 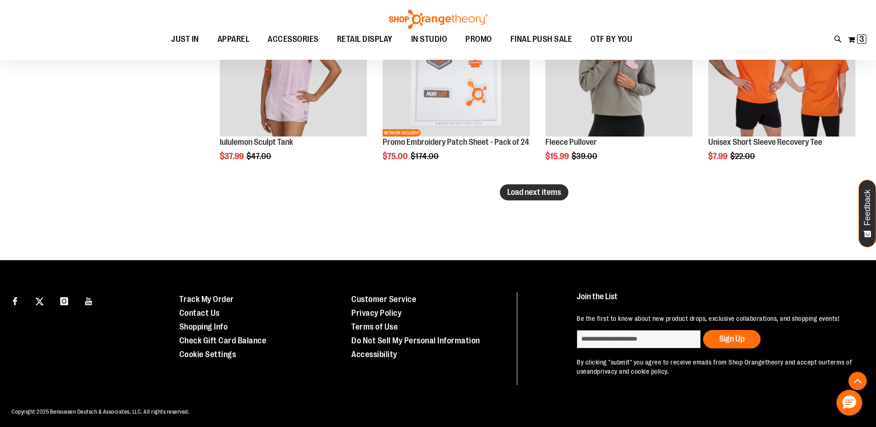 What do you see at coordinates (632, 371) in the screenshot?
I see `a: privacy and cookie policy.` at bounding box center [632, 371].